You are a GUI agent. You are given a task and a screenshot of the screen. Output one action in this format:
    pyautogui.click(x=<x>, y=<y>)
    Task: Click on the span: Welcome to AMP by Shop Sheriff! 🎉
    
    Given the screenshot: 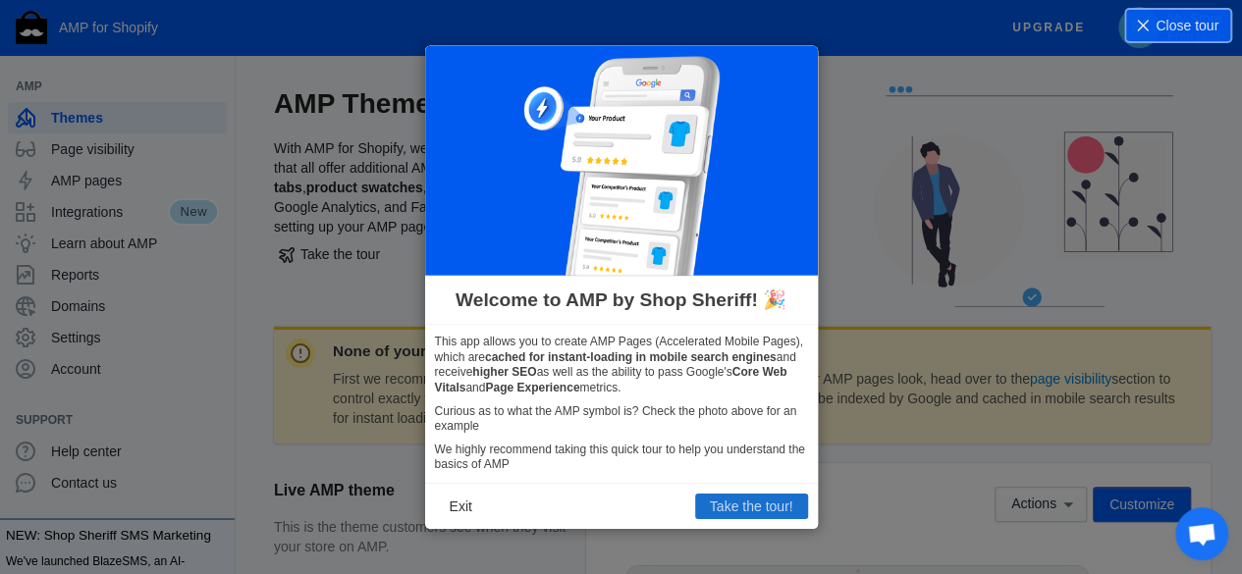 What is the action you would take?
    pyautogui.click(x=620, y=300)
    